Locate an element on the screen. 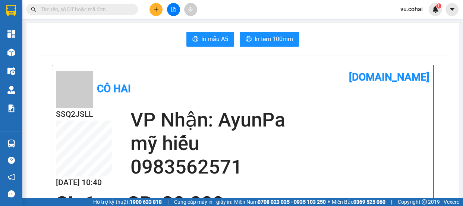  button: printerIn tem 100mm is located at coordinates (269, 39).